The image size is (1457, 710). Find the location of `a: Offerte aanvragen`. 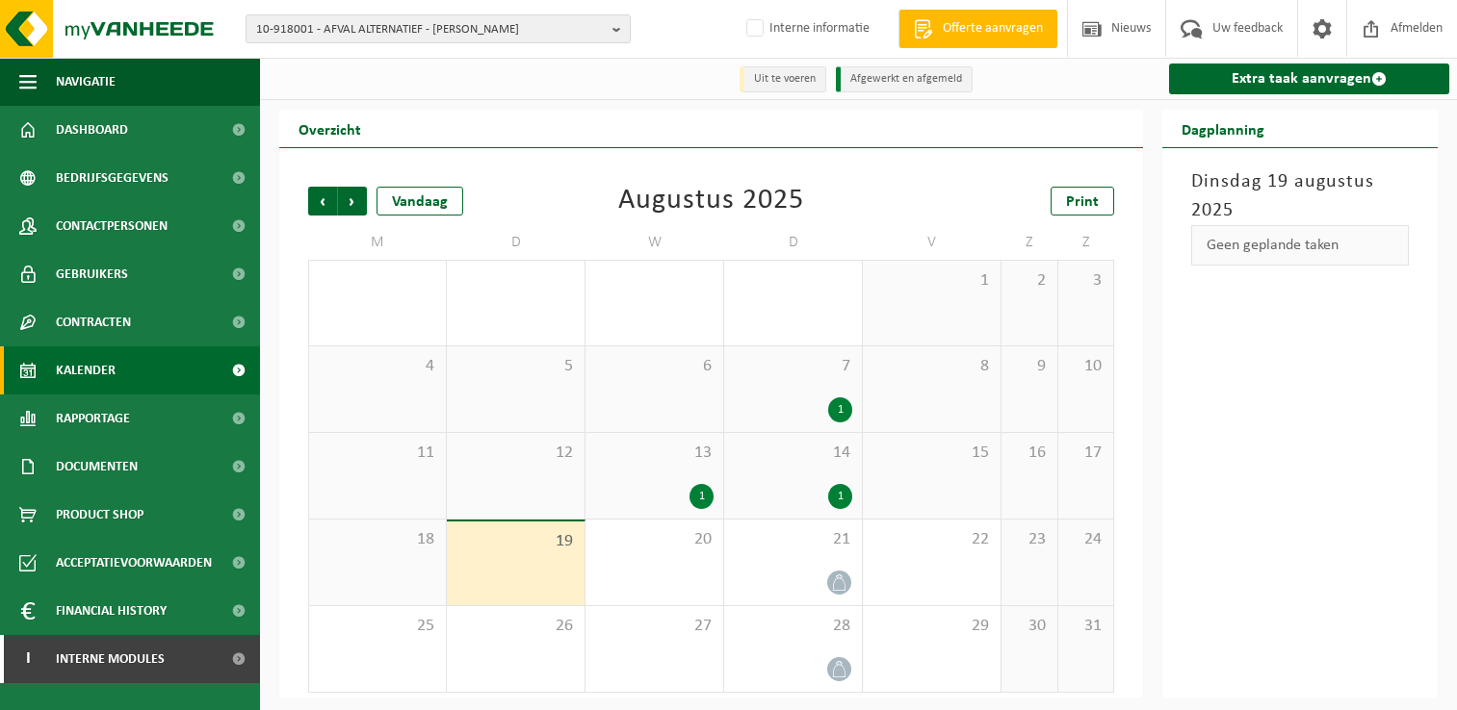

a: Offerte aanvragen is located at coordinates (977, 29).